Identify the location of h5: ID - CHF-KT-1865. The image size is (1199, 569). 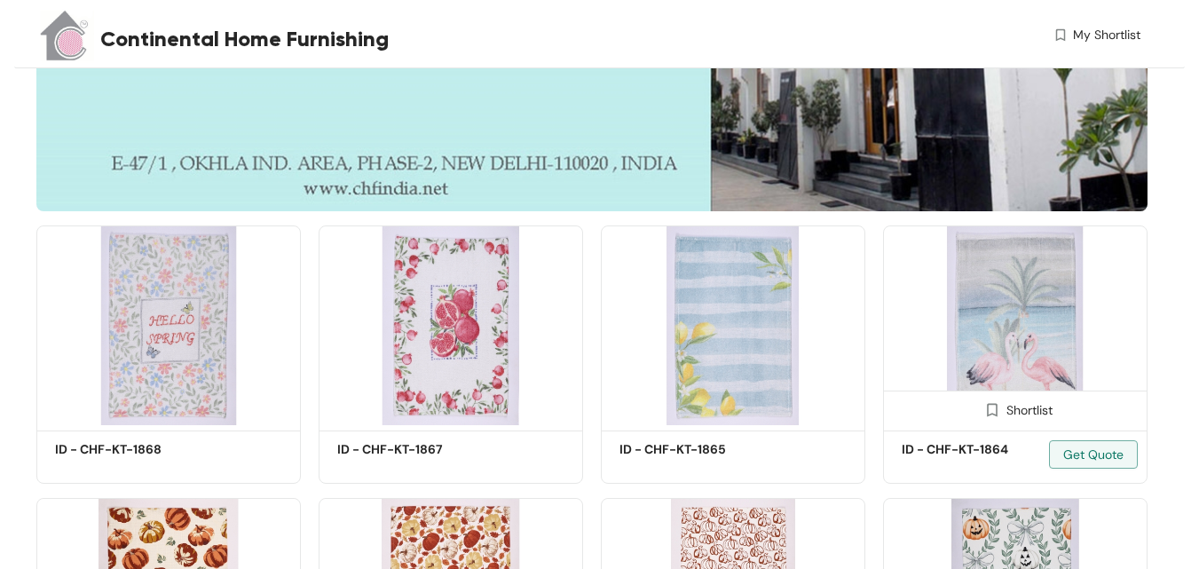
(695, 449).